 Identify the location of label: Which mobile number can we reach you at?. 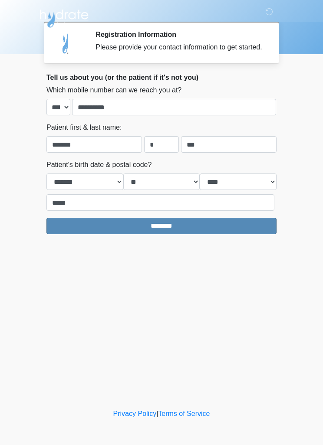
(114, 90).